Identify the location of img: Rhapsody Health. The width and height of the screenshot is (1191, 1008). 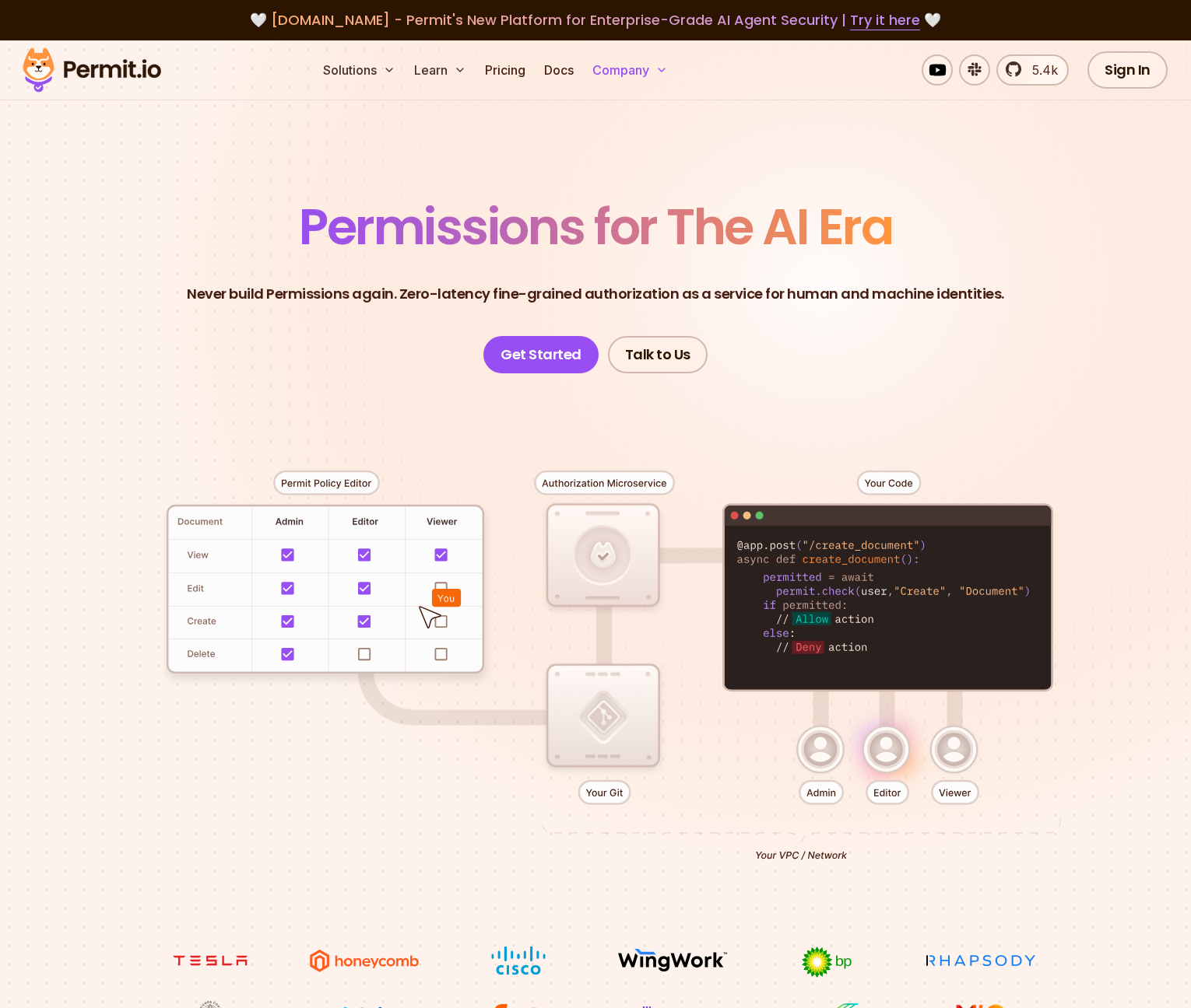
(981, 961).